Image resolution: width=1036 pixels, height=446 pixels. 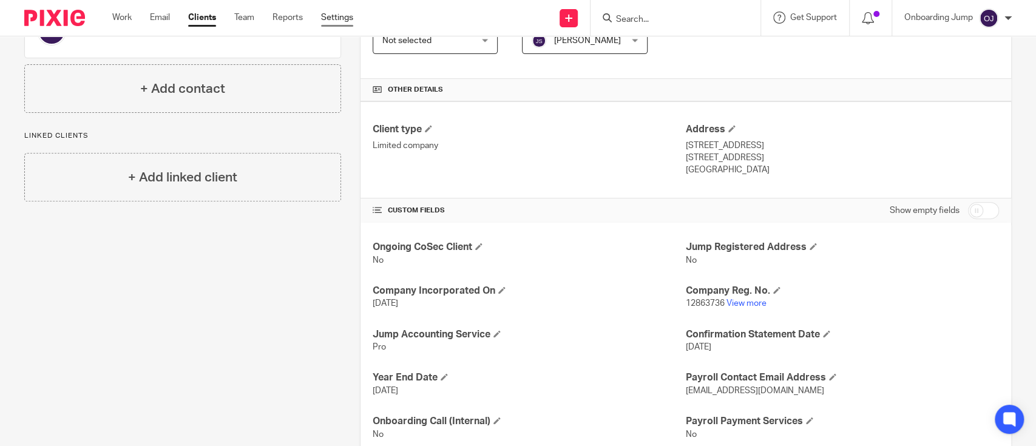 What do you see at coordinates (529, 129) in the screenshot?
I see `h4: Client type` at bounding box center [529, 129].